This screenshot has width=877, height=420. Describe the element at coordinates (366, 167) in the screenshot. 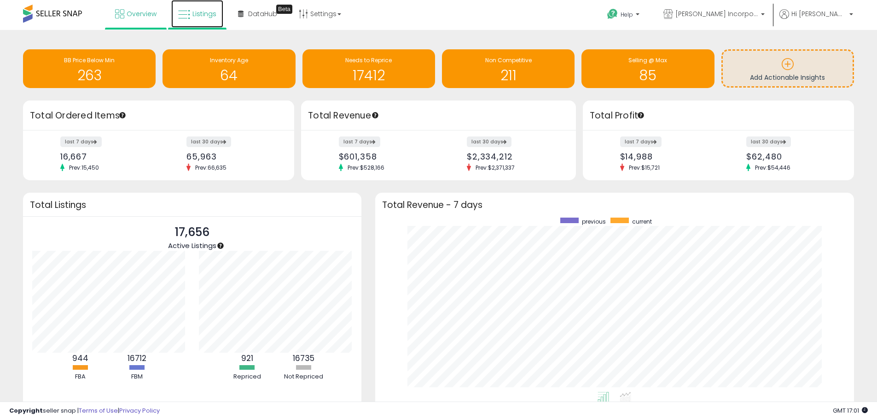

I see `span: Prev: $528,166` at that location.